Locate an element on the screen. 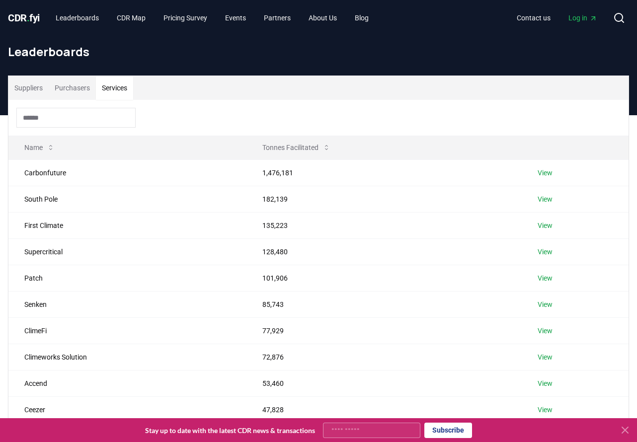 This screenshot has height=442, width=637. td: 101,906 is located at coordinates (384, 278).